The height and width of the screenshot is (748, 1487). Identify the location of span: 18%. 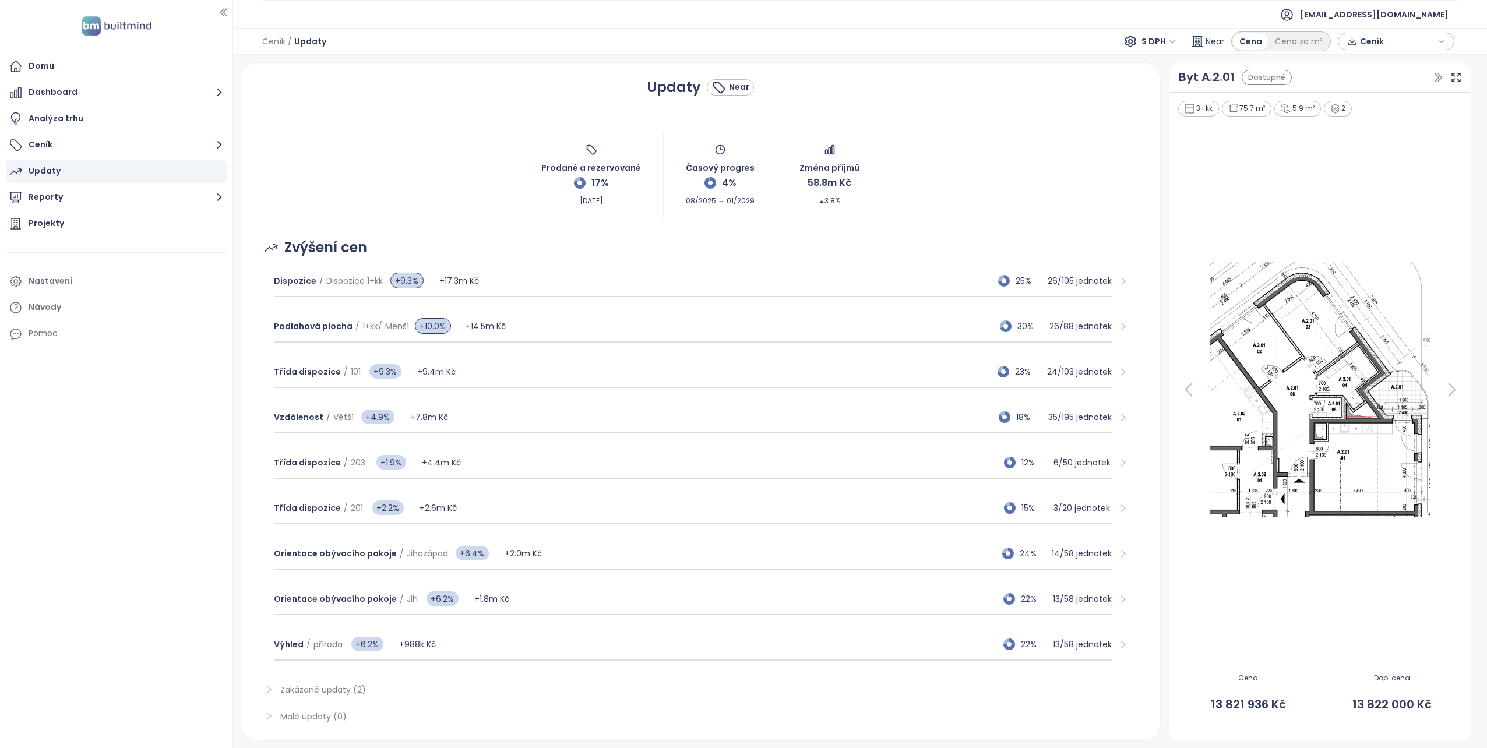
(1029, 417).